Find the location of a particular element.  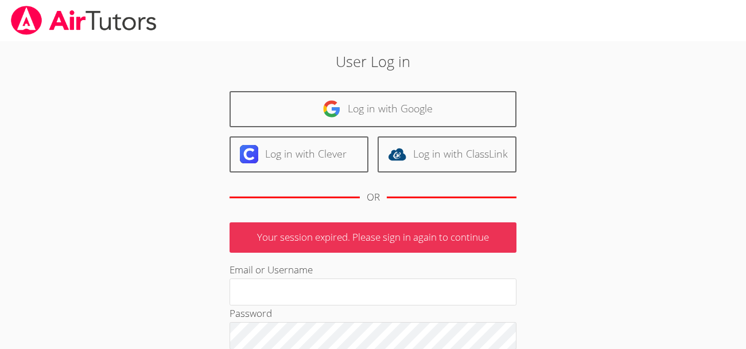

p: Your session expired. Please sign in again to continue is located at coordinates (373, 238).